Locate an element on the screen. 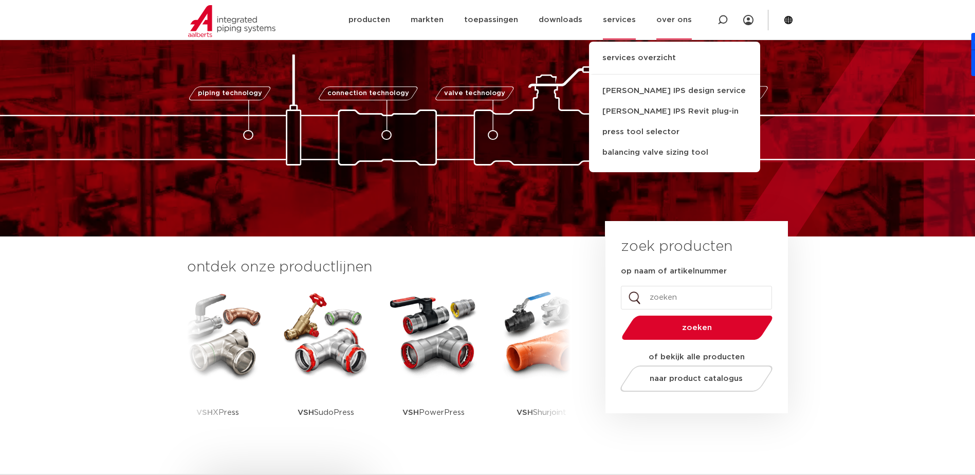 The width and height of the screenshot is (975, 475). strong: of bekijk alle producten is located at coordinates (696, 357).